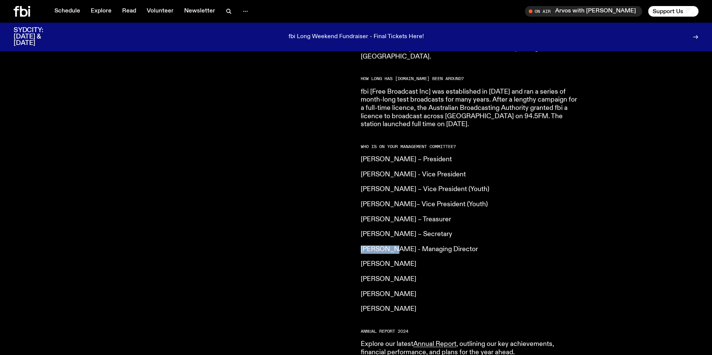  What do you see at coordinates (101, 11) in the screenshot?
I see `a: Explore` at bounding box center [101, 11].